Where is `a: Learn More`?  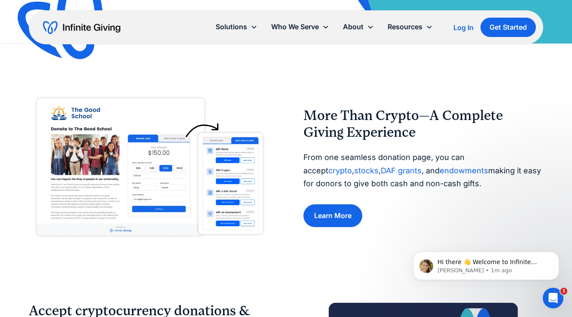 a: Learn More is located at coordinates (333, 215).